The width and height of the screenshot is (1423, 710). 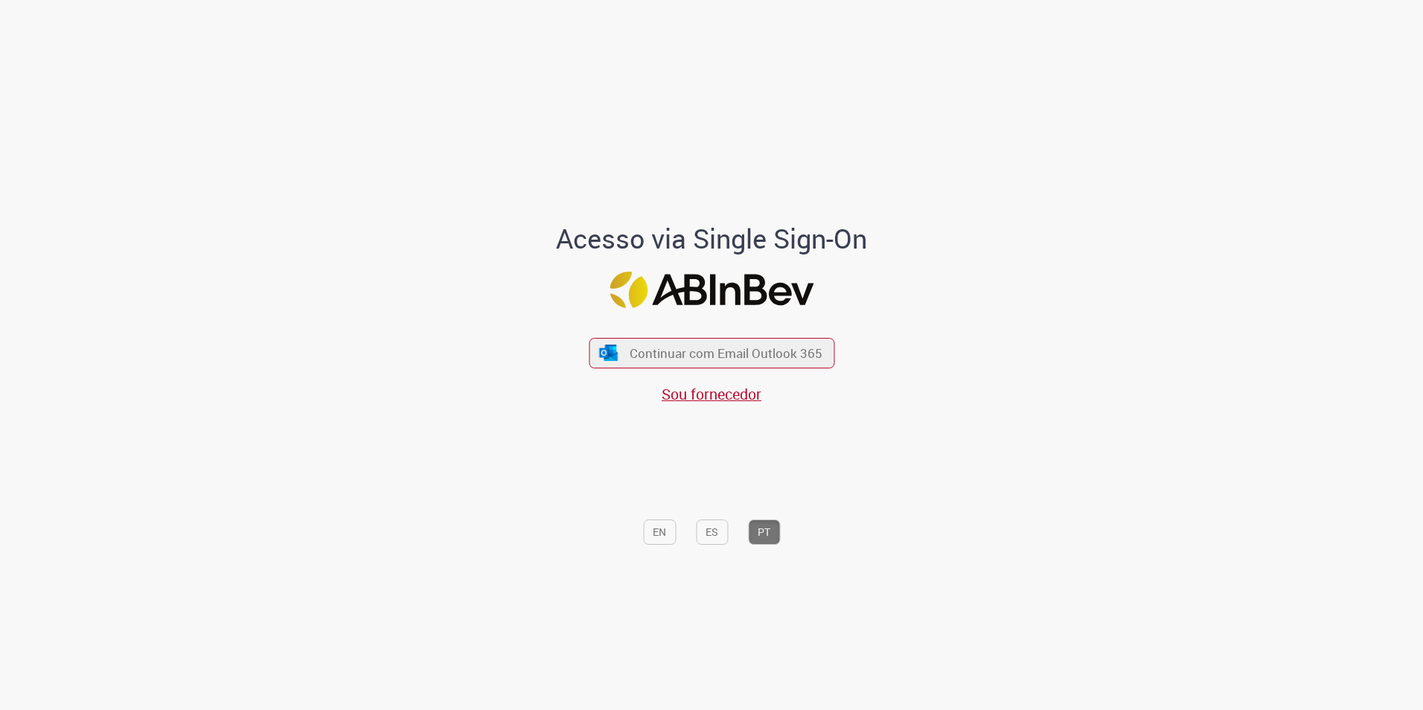 I want to click on span: Continuar com Email Outlook 365, so click(x=725, y=353).